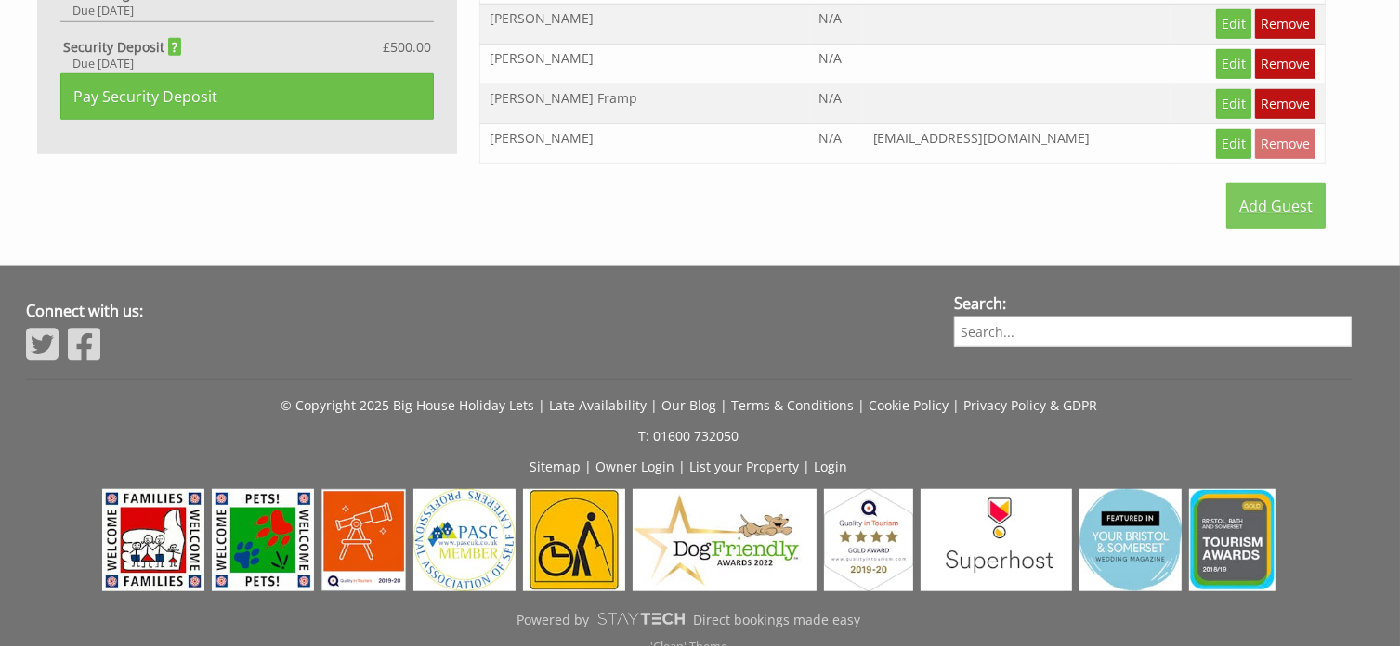 This screenshot has width=1400, height=646. Describe the element at coordinates (153, 541) in the screenshot. I see `img: Visit England - Families Welcome` at that location.